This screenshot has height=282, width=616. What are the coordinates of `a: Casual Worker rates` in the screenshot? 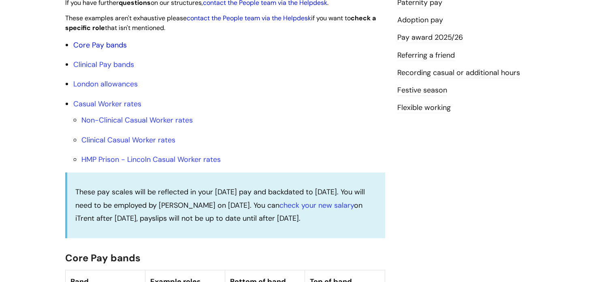 It's located at (107, 104).